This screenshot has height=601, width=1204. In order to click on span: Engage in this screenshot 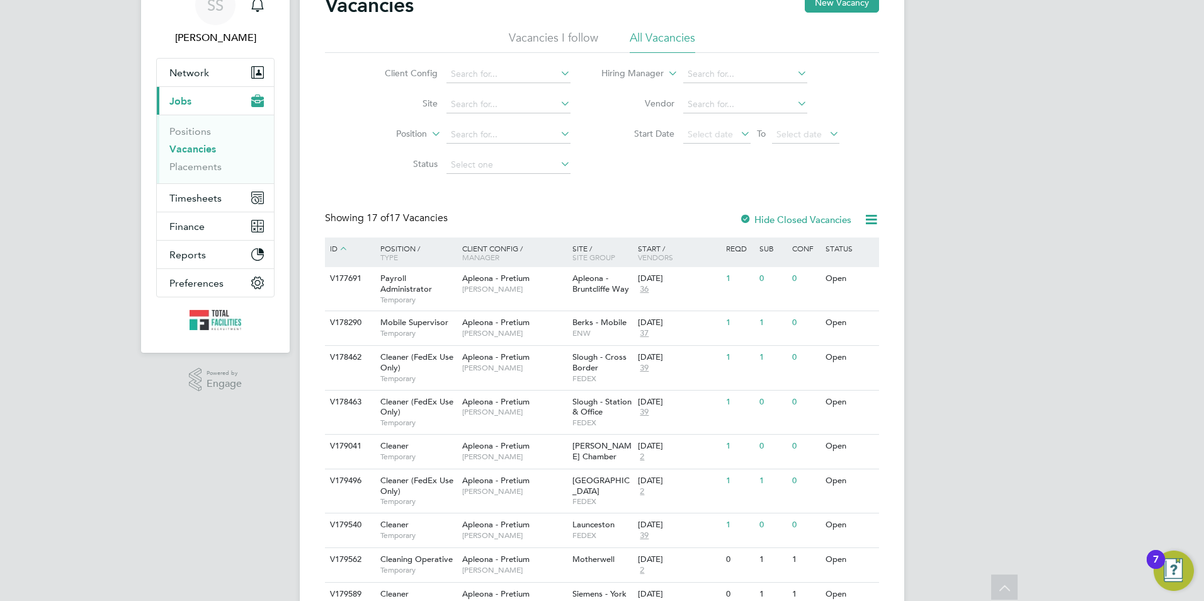, I will do `click(224, 383)`.